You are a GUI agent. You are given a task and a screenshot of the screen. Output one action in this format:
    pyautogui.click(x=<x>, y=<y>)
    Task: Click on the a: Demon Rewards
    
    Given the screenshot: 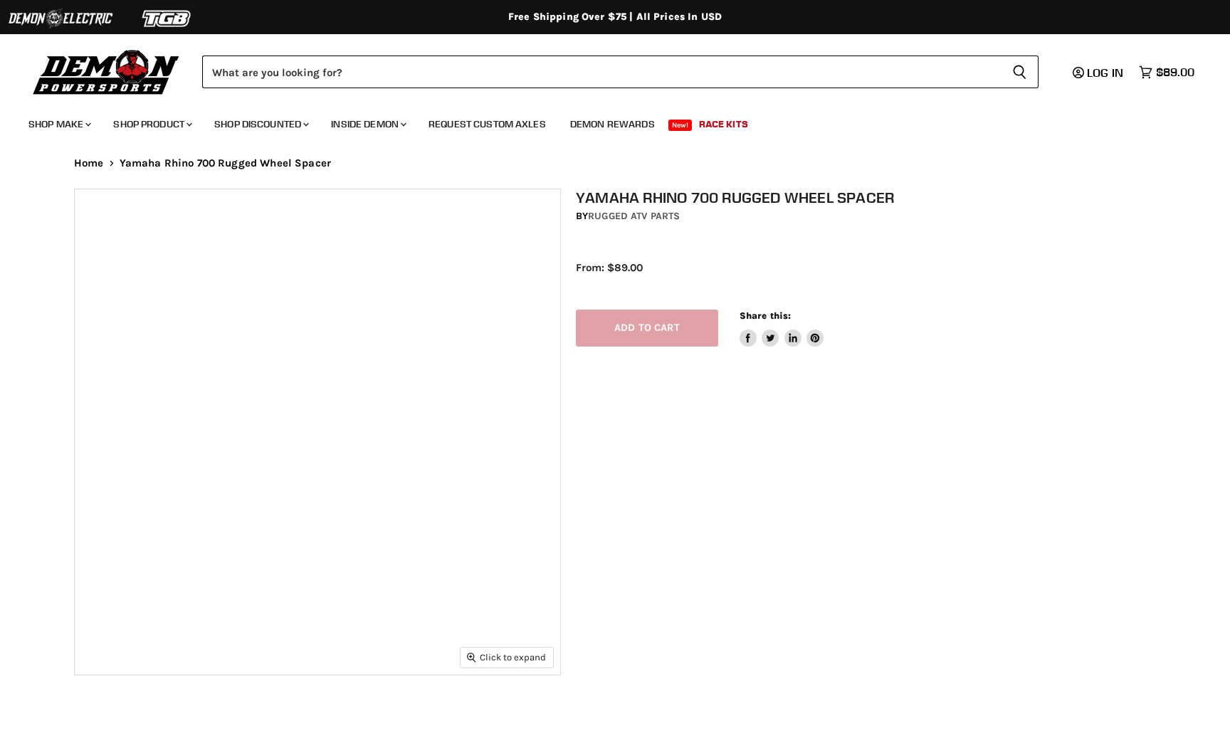 What is the action you would take?
    pyautogui.click(x=612, y=124)
    